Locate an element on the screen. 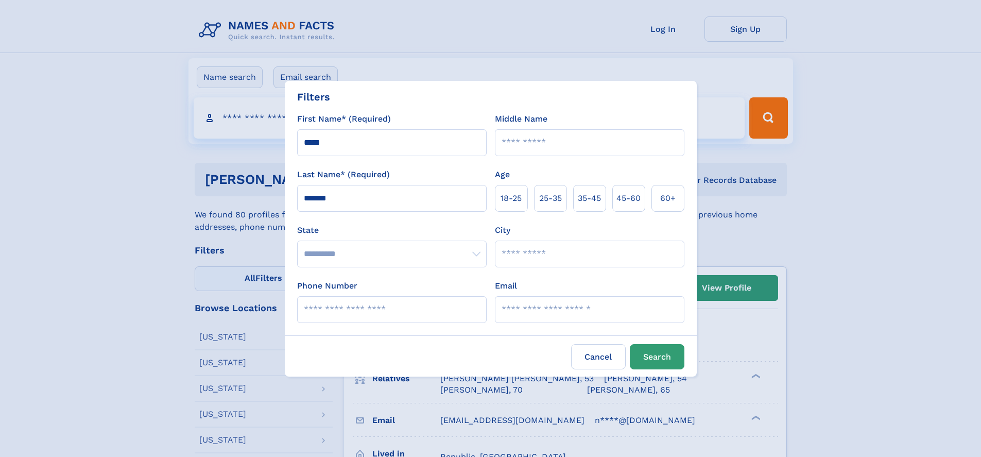  label: First Name* (Required) is located at coordinates (344, 119).